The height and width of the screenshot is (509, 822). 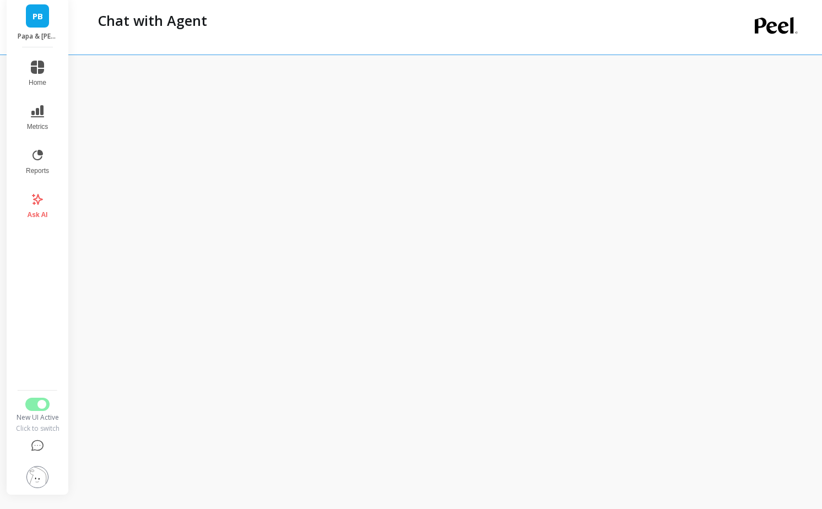 I want to click on button: Settings, so click(x=37, y=477).